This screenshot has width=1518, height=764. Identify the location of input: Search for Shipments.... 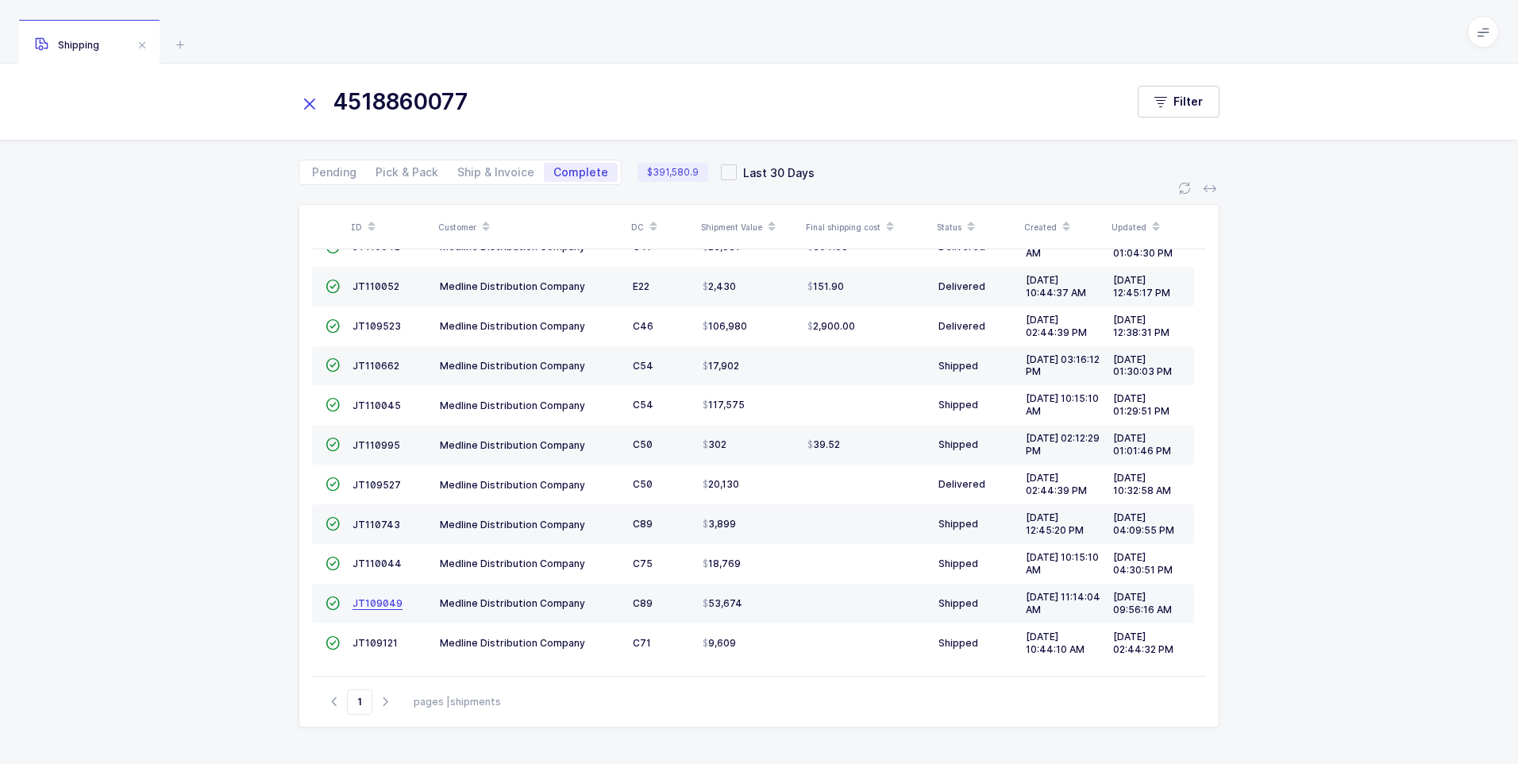
(702, 102).